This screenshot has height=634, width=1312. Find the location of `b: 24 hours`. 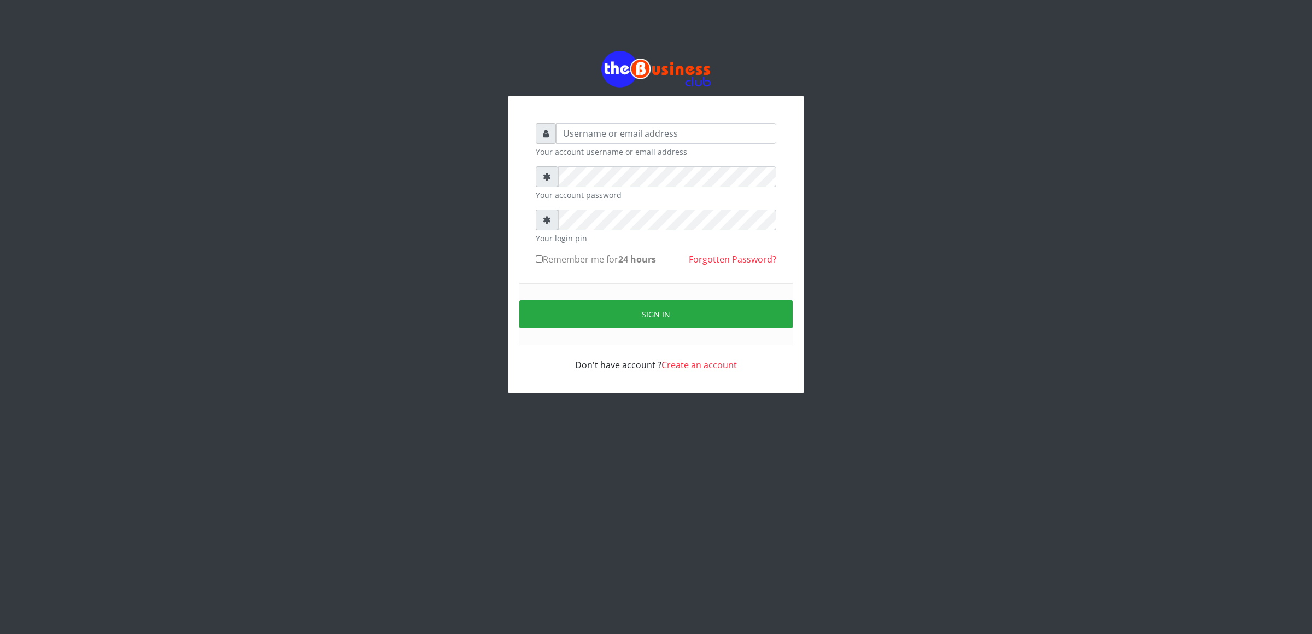

b: 24 hours is located at coordinates (637, 259).